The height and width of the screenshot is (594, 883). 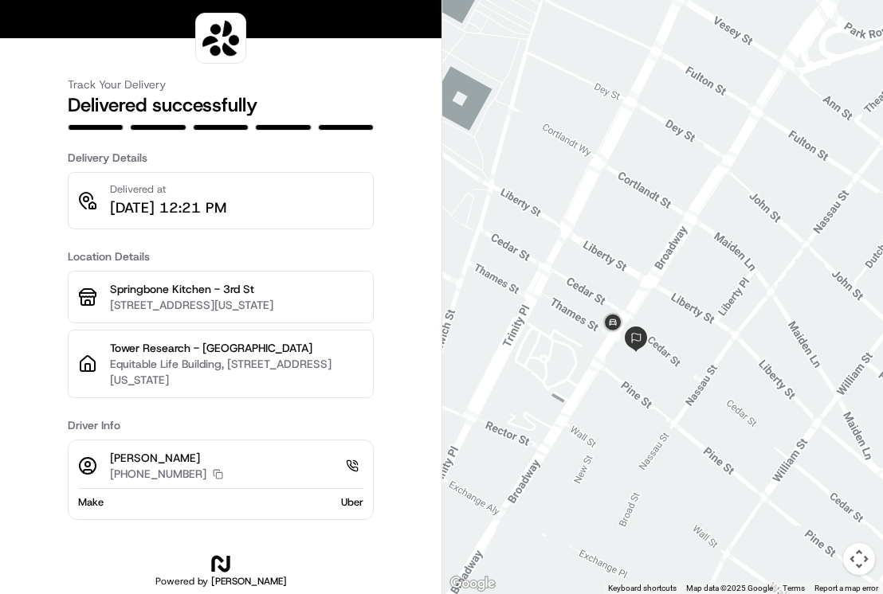 I want to click on span: Make, so click(x=91, y=503).